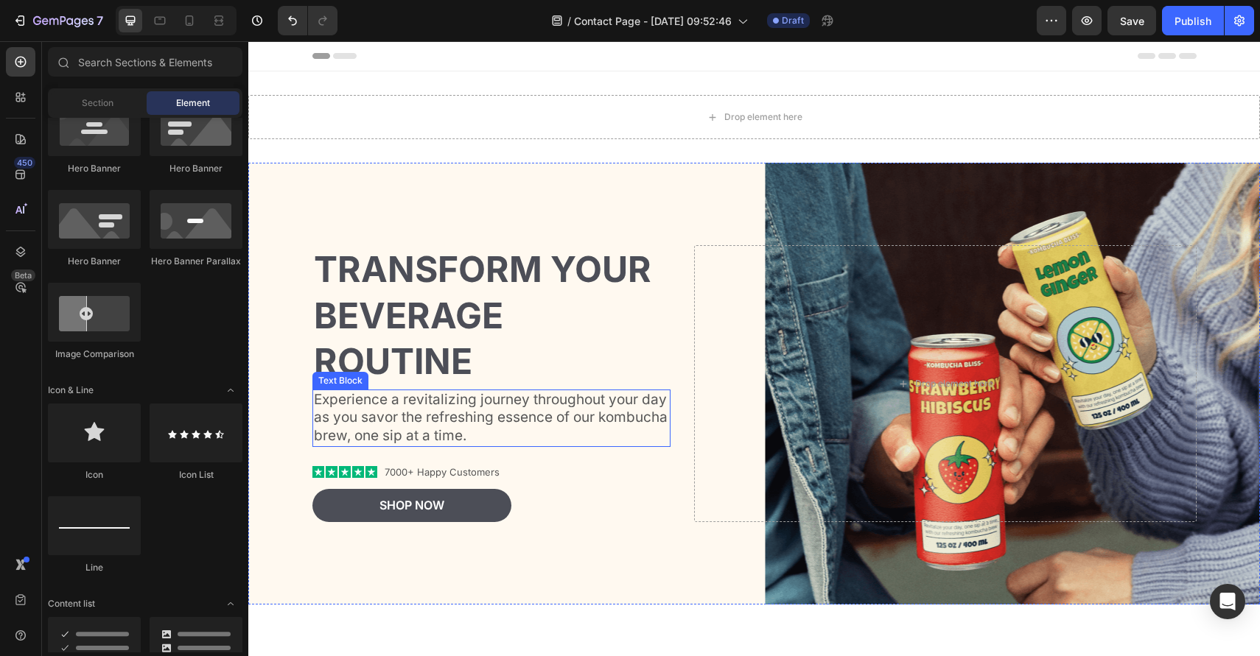  What do you see at coordinates (94, 354) in the screenshot?
I see `div: Image Comparison` at bounding box center [94, 354].